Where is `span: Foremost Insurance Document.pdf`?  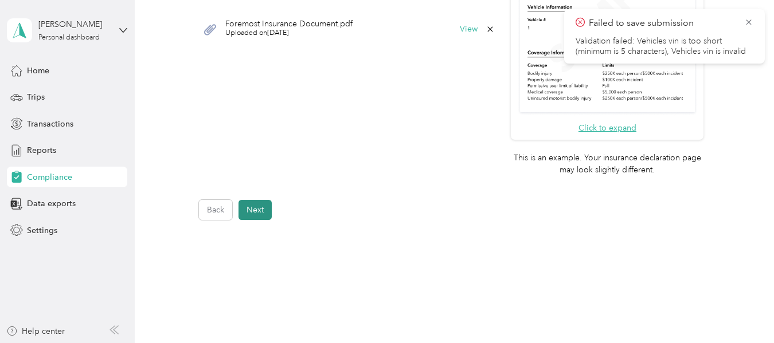
span: Foremost Insurance Document.pdf is located at coordinates (289, 24).